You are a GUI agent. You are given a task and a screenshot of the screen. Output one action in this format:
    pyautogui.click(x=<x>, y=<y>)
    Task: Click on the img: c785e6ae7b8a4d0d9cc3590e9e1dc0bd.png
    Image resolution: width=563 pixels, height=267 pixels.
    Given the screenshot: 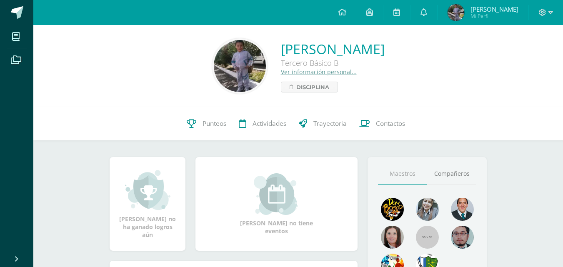 What is the action you would take?
    pyautogui.click(x=239, y=66)
    